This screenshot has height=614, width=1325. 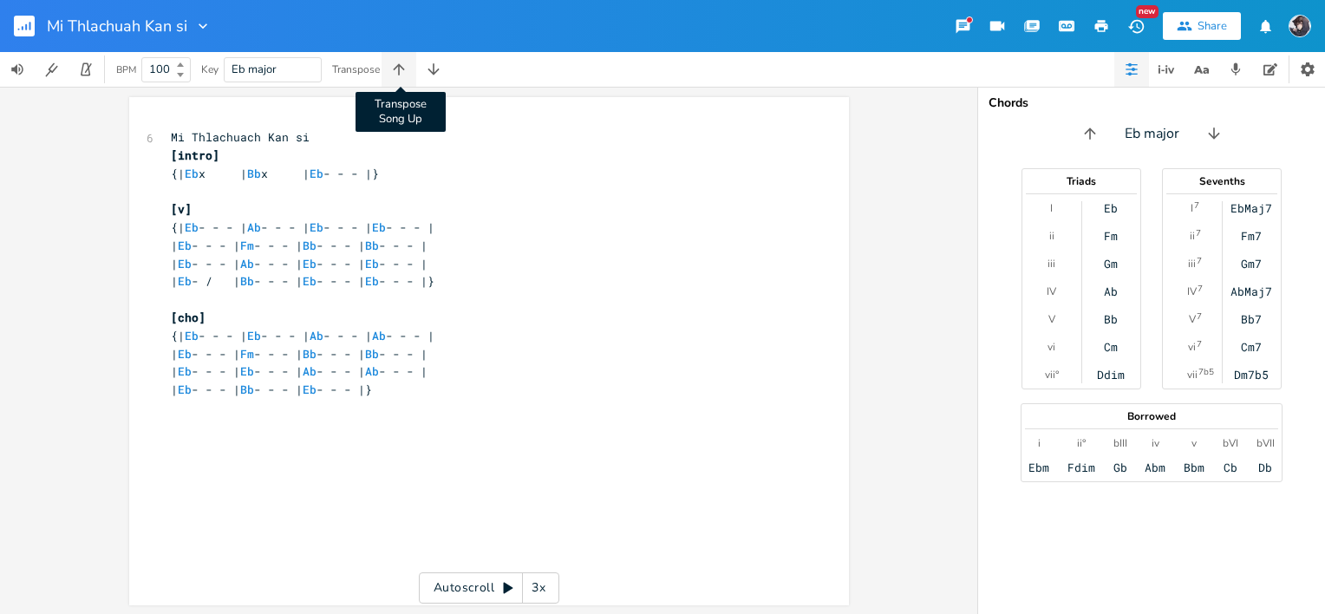 I want to click on div: 3x, so click(x=538, y=588).